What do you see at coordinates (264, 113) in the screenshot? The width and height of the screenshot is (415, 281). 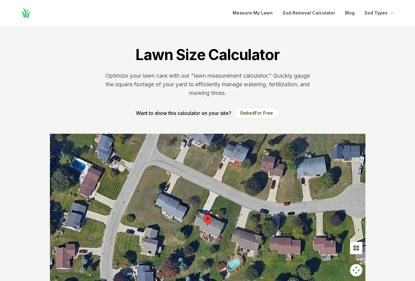 I see `span: For Free` at bounding box center [264, 113].